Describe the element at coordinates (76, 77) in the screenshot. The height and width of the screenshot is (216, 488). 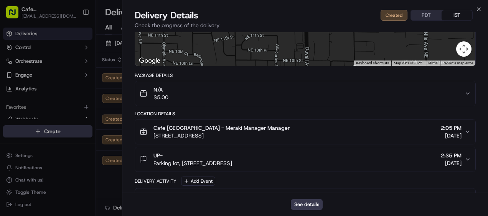
I see `div: Start new chat` at that location.